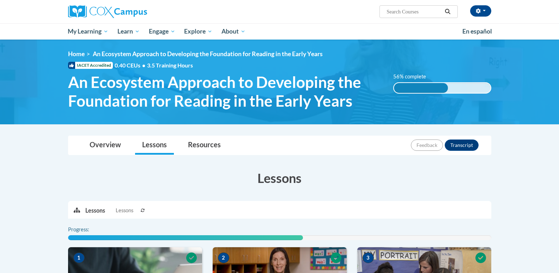  What do you see at coordinates (481, 11) in the screenshot?
I see `button: Account Settings` at bounding box center [481, 11].